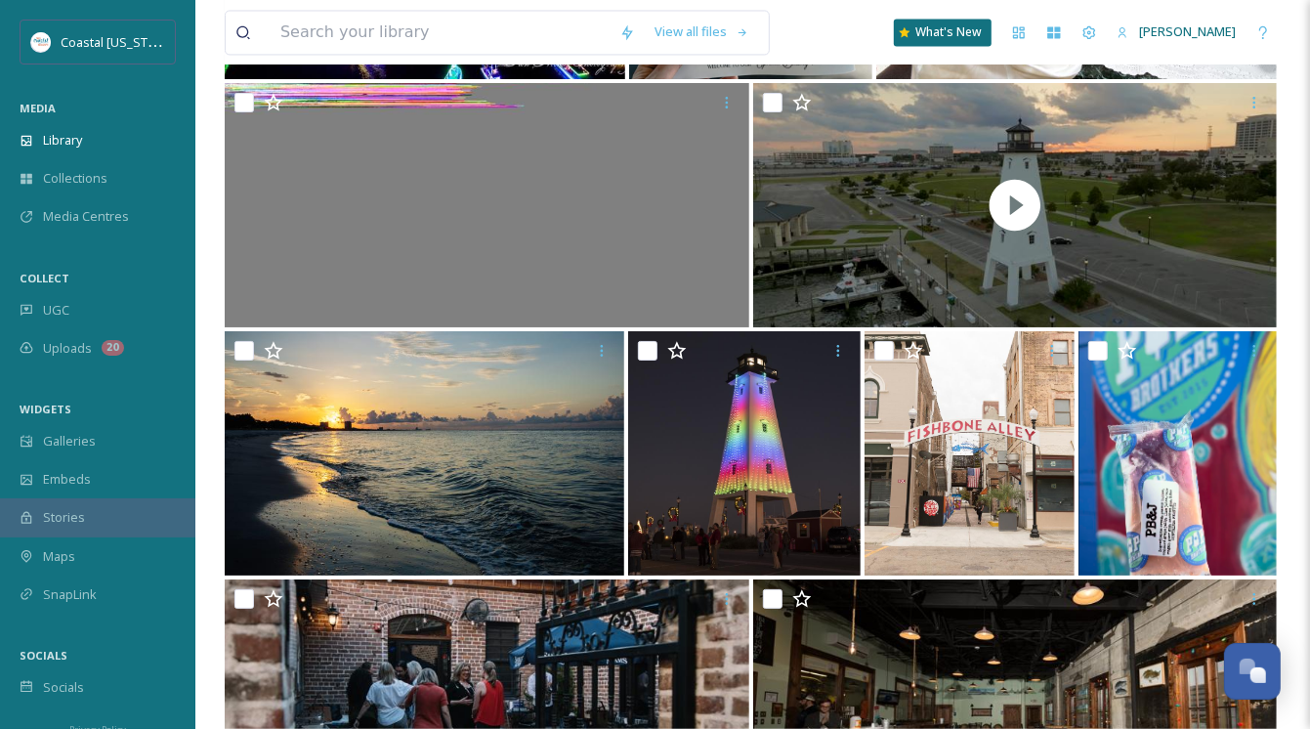 The height and width of the screenshot is (729, 1310). Describe the element at coordinates (69, 594) in the screenshot. I see `span: SnapLink` at that location.